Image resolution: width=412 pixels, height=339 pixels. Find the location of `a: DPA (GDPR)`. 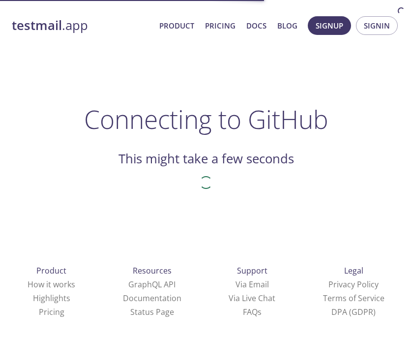

a: DPA (GDPR) is located at coordinates (354, 312).